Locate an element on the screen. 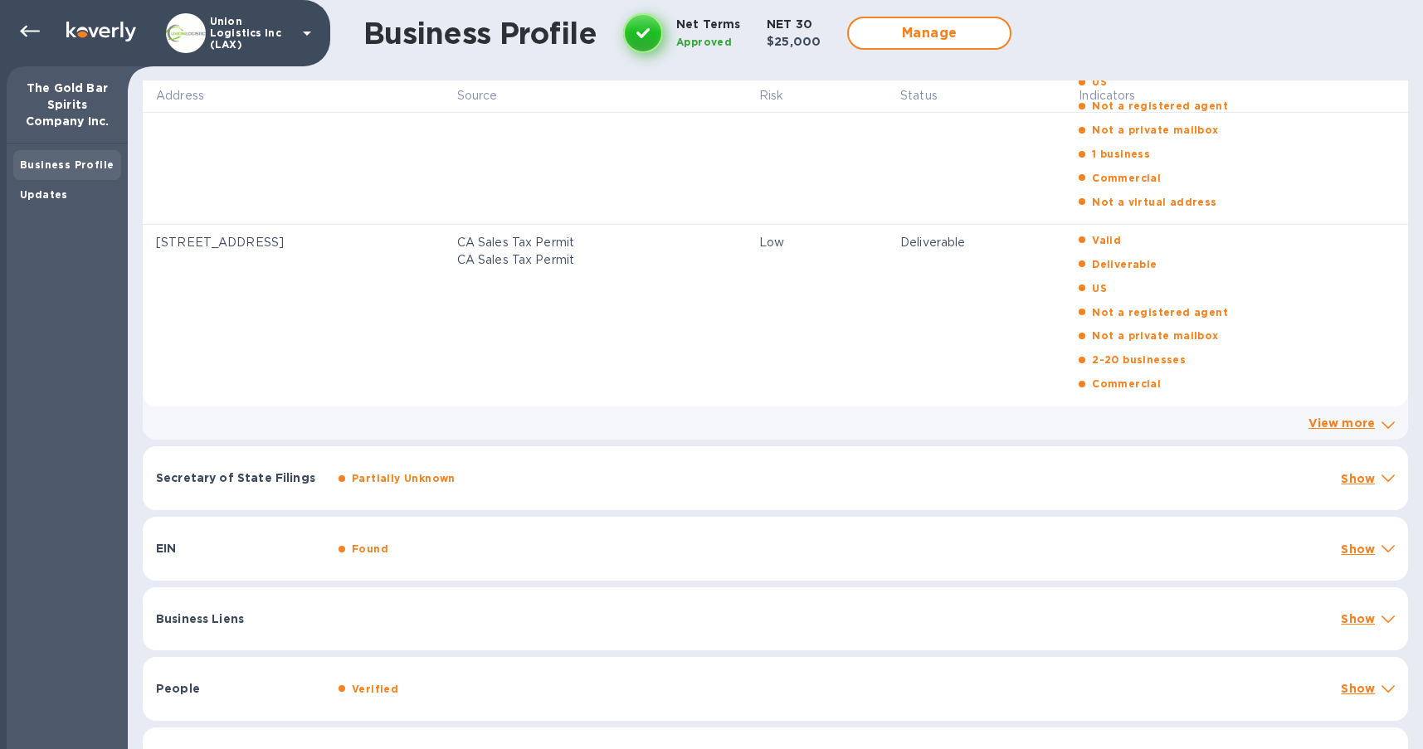 This screenshot has height=749, width=1423. p: Low is located at coordinates (817, 242).